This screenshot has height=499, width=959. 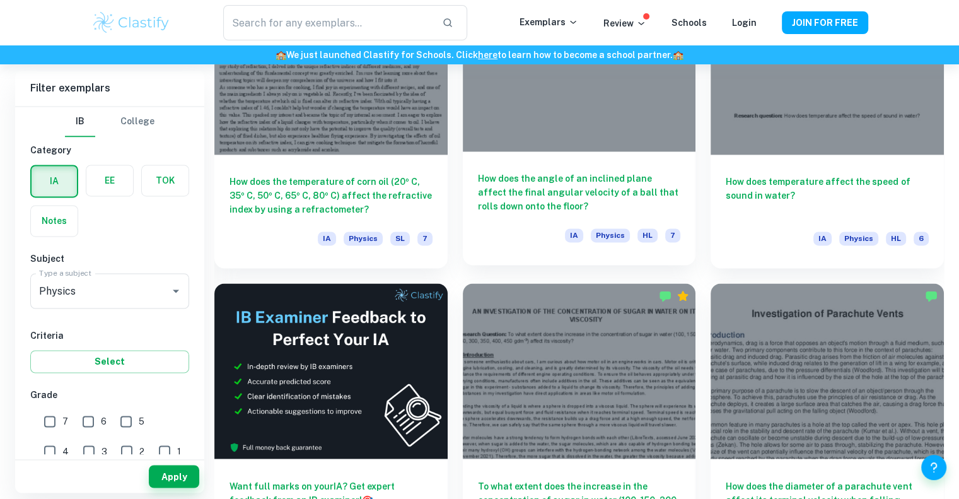 What do you see at coordinates (110, 259) in the screenshot?
I see `h6: Subject` at bounding box center [110, 259].